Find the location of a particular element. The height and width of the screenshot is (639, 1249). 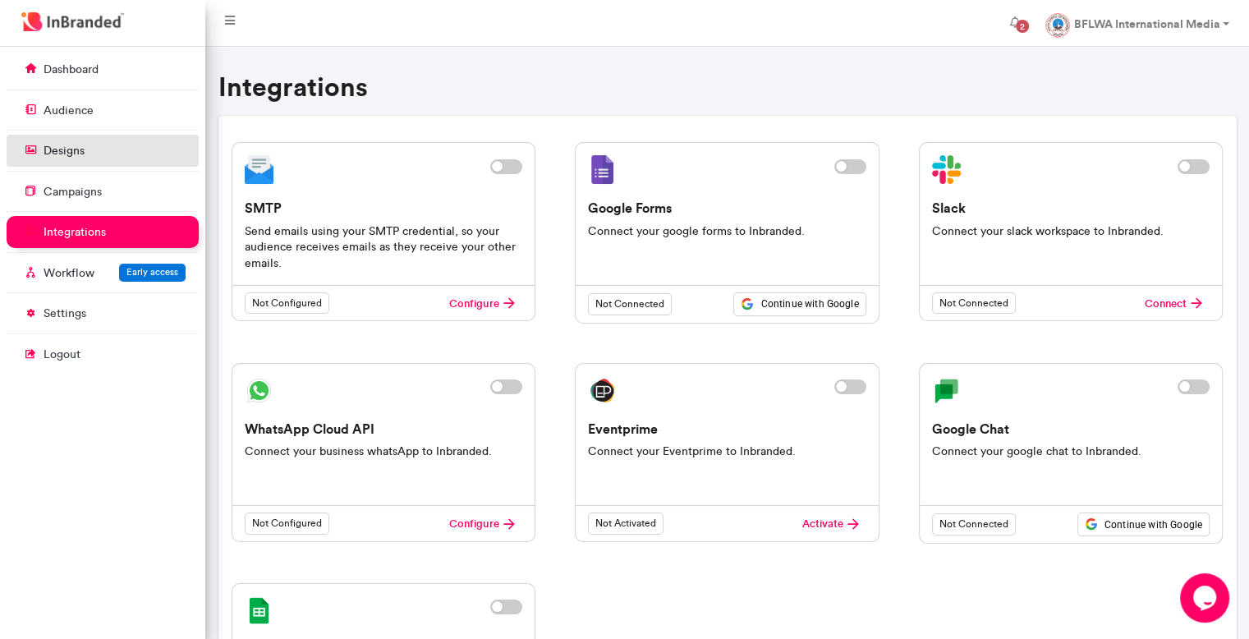

a: integrations is located at coordinates (103, 232).